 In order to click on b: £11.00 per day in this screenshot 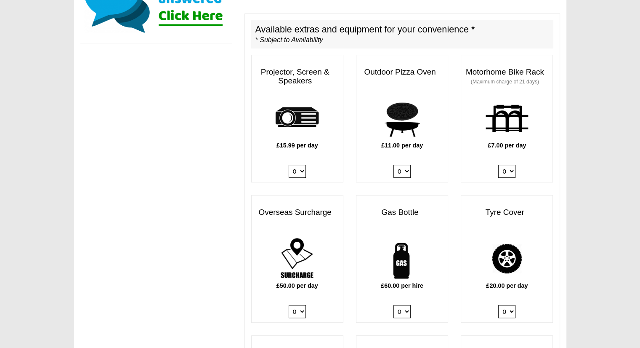, I will do `click(402, 145)`.